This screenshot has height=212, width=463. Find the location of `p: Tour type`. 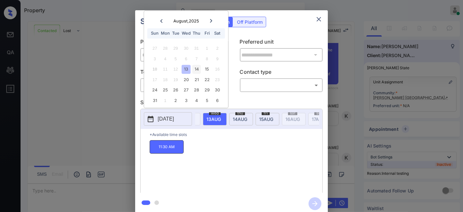

p: Tour type is located at coordinates (182, 73).